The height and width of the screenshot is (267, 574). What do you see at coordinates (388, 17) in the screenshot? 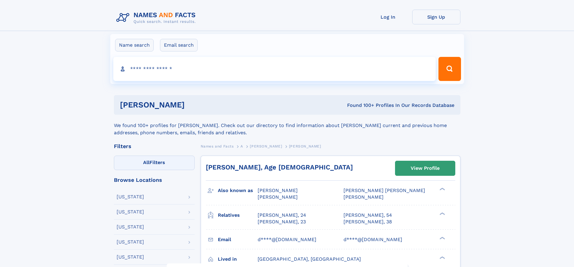
I see `a: Log In` at bounding box center [388, 17].